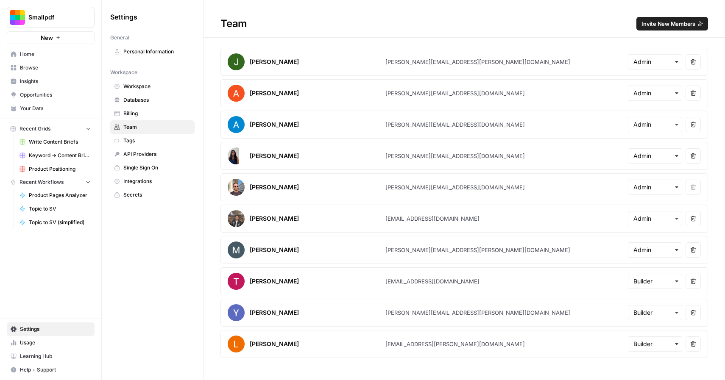  Describe the element at coordinates (50, 108) in the screenshot. I see `a: Your Data` at that location.